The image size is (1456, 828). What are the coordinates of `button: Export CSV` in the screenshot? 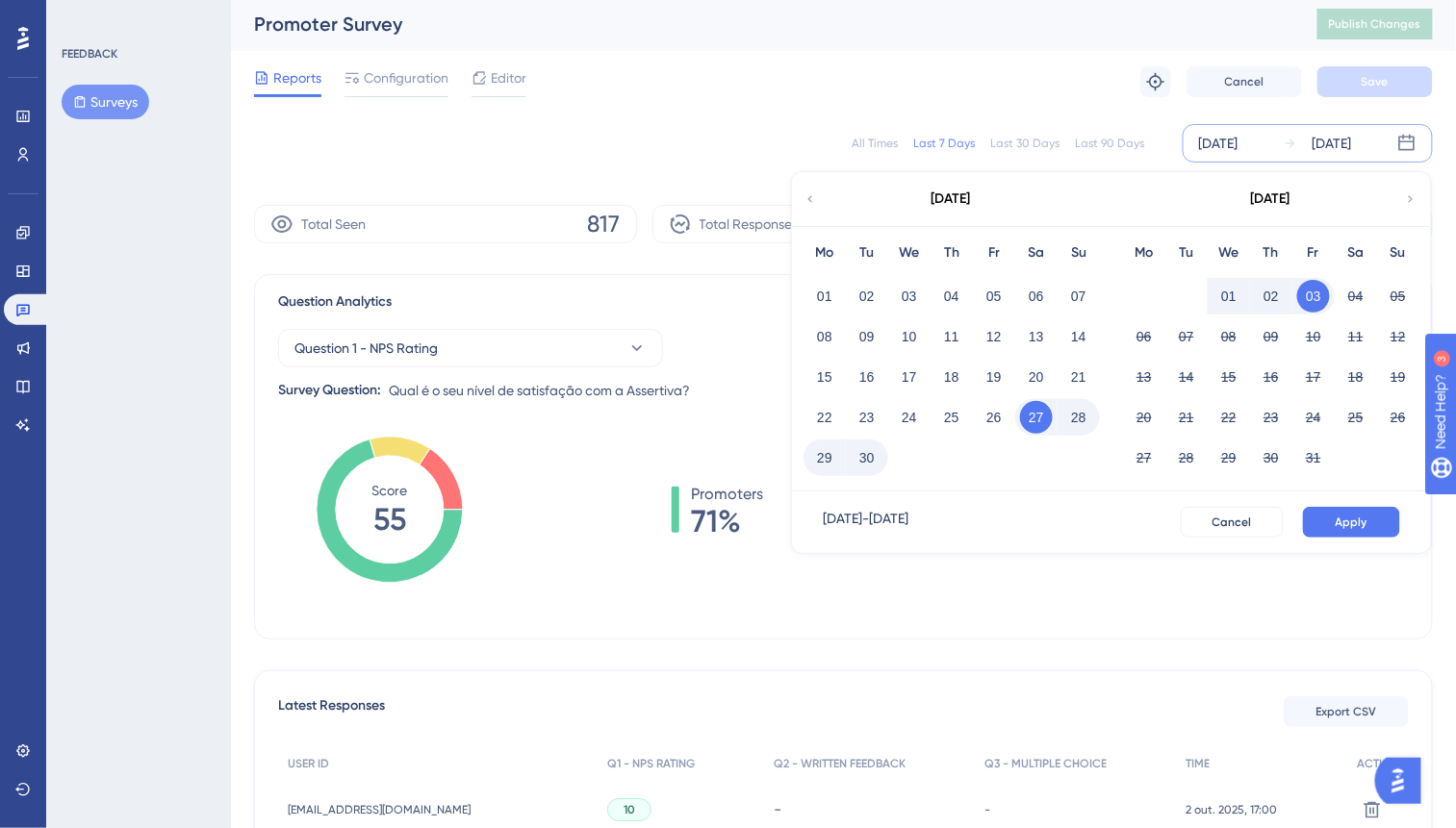 It's located at (1346, 712).